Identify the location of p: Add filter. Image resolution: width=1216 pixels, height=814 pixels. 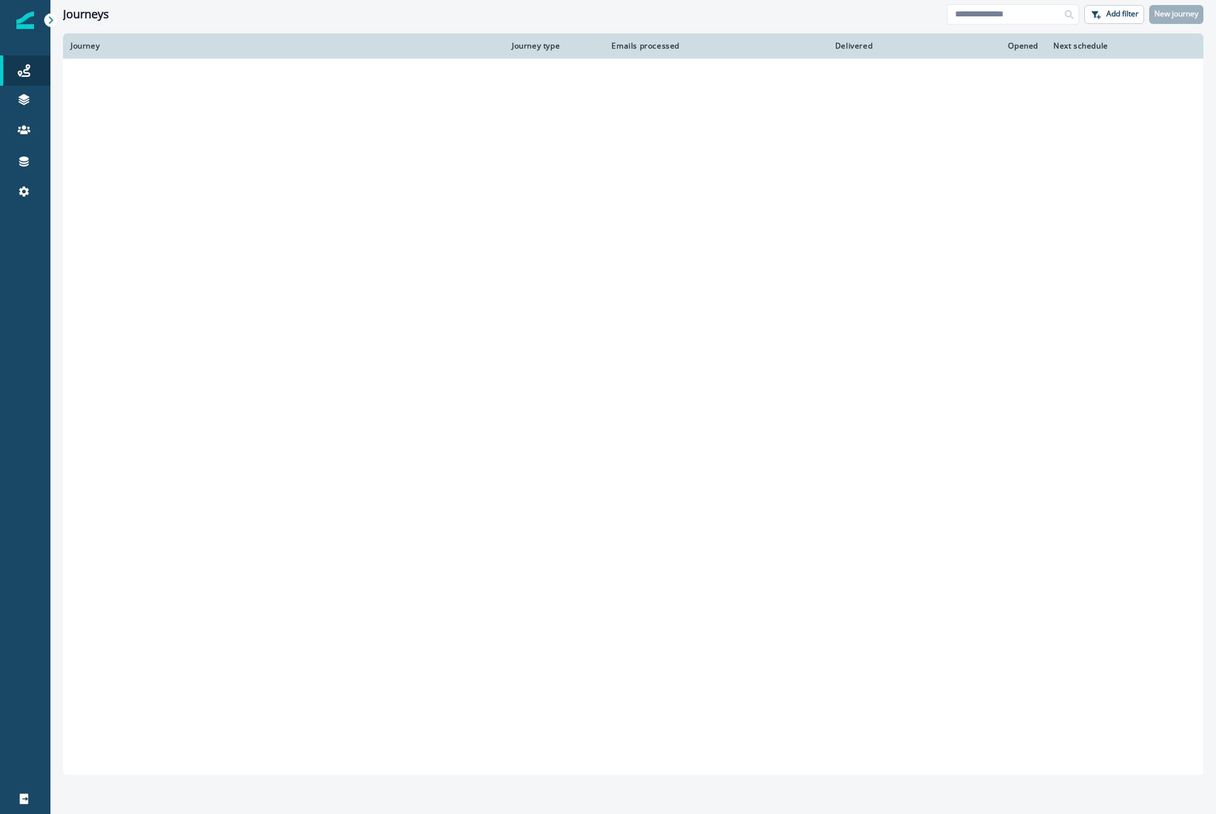
(1122, 14).